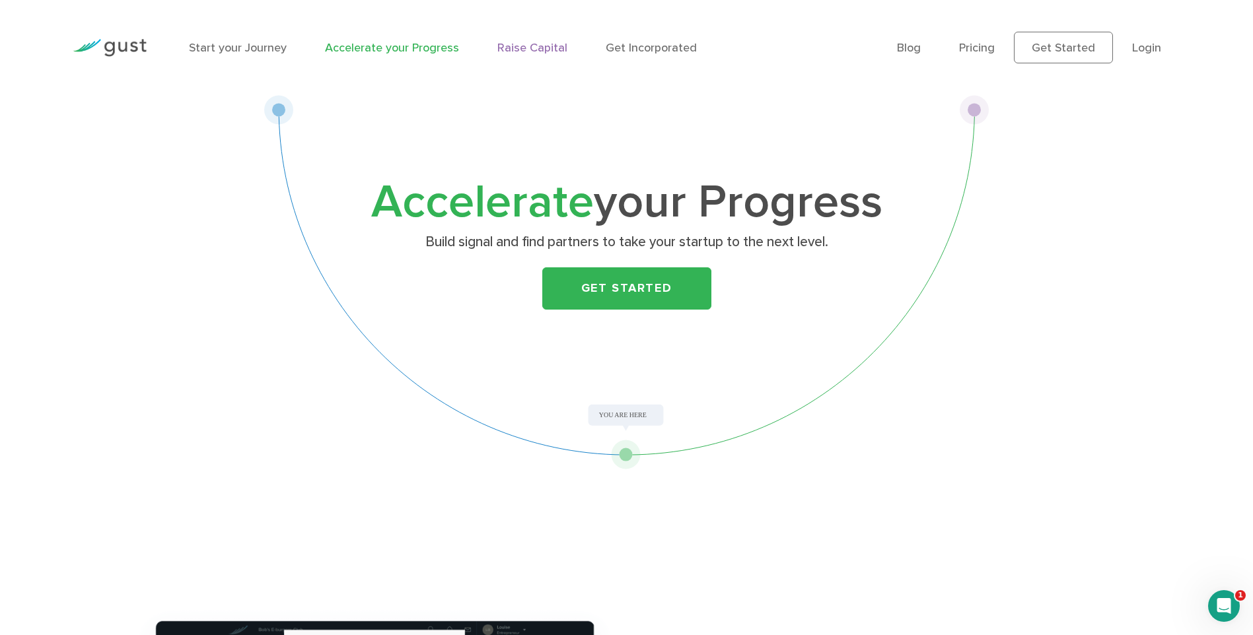 This screenshot has height=635, width=1253. Describe the element at coordinates (532, 48) in the screenshot. I see `a: Raise Capital` at that location.